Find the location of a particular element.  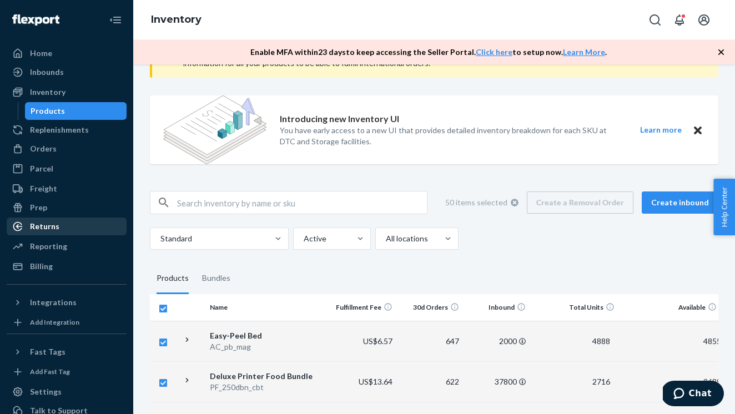

div: PF_250dbn_cbt is located at coordinates (268, 388).